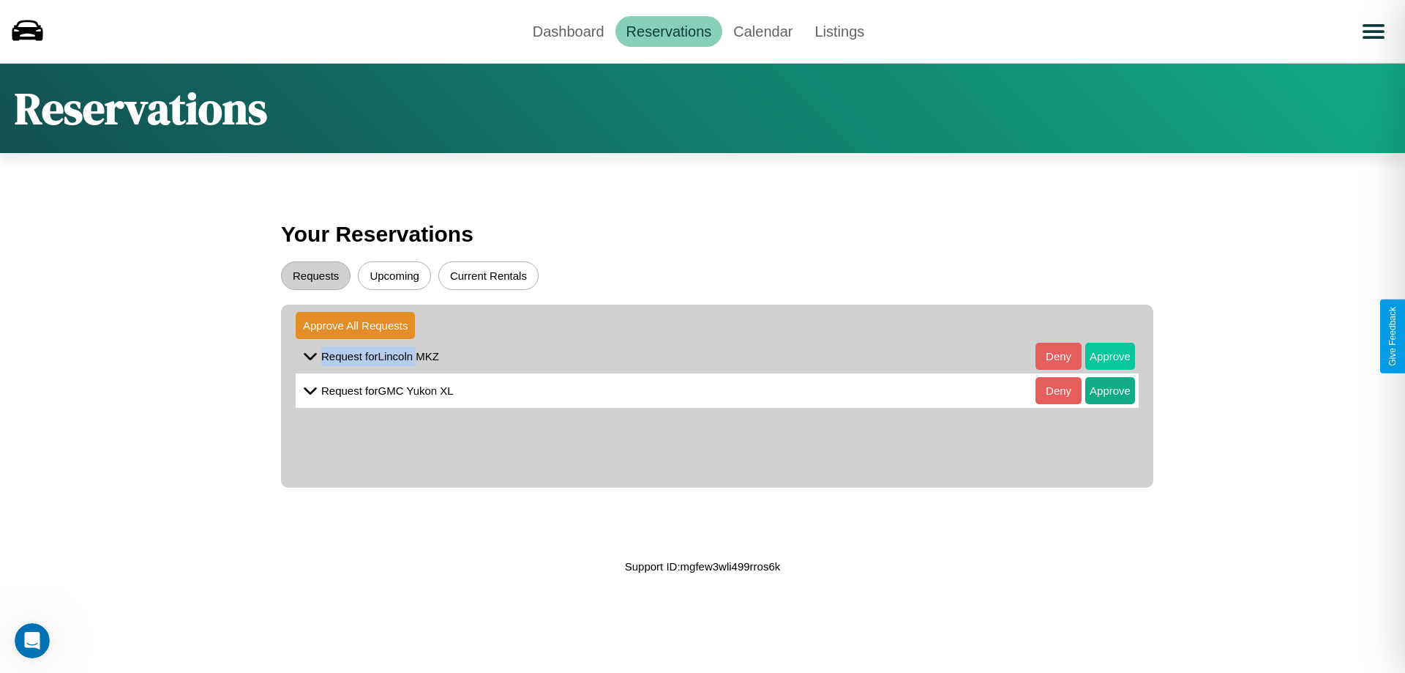  What do you see at coordinates (1374, 31) in the screenshot?
I see `button: Open menu` at bounding box center [1374, 31].